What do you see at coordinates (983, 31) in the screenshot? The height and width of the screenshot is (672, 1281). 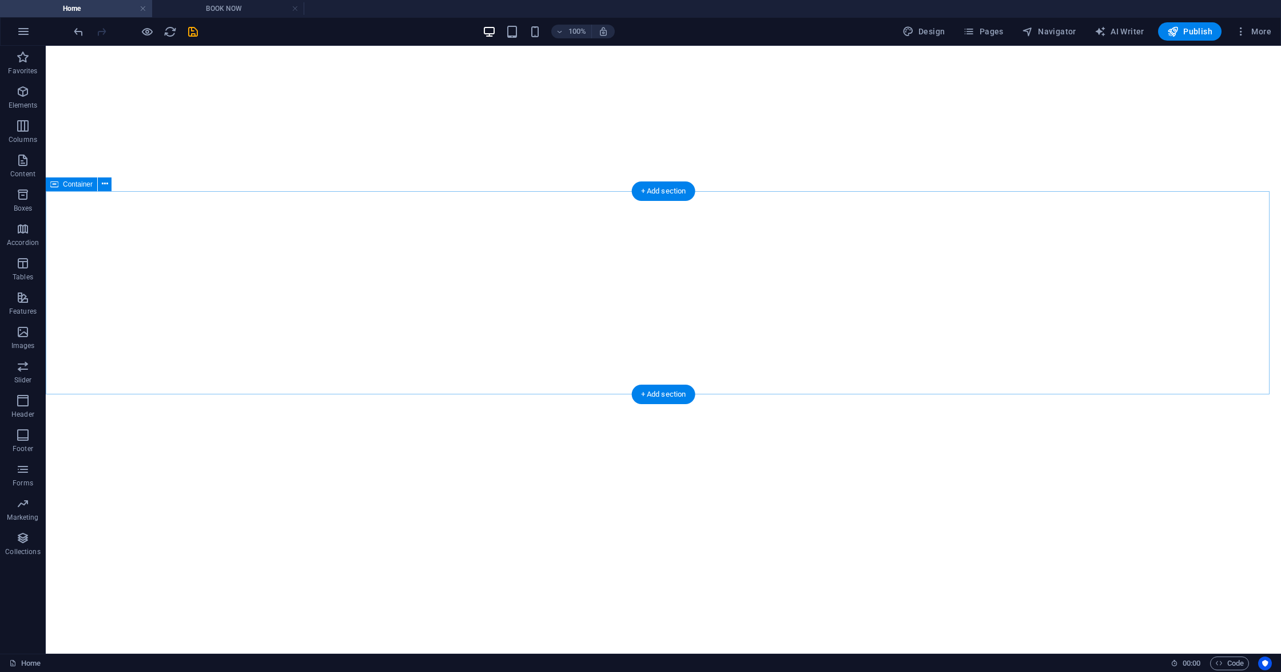 I see `button: Pages` at bounding box center [983, 31].